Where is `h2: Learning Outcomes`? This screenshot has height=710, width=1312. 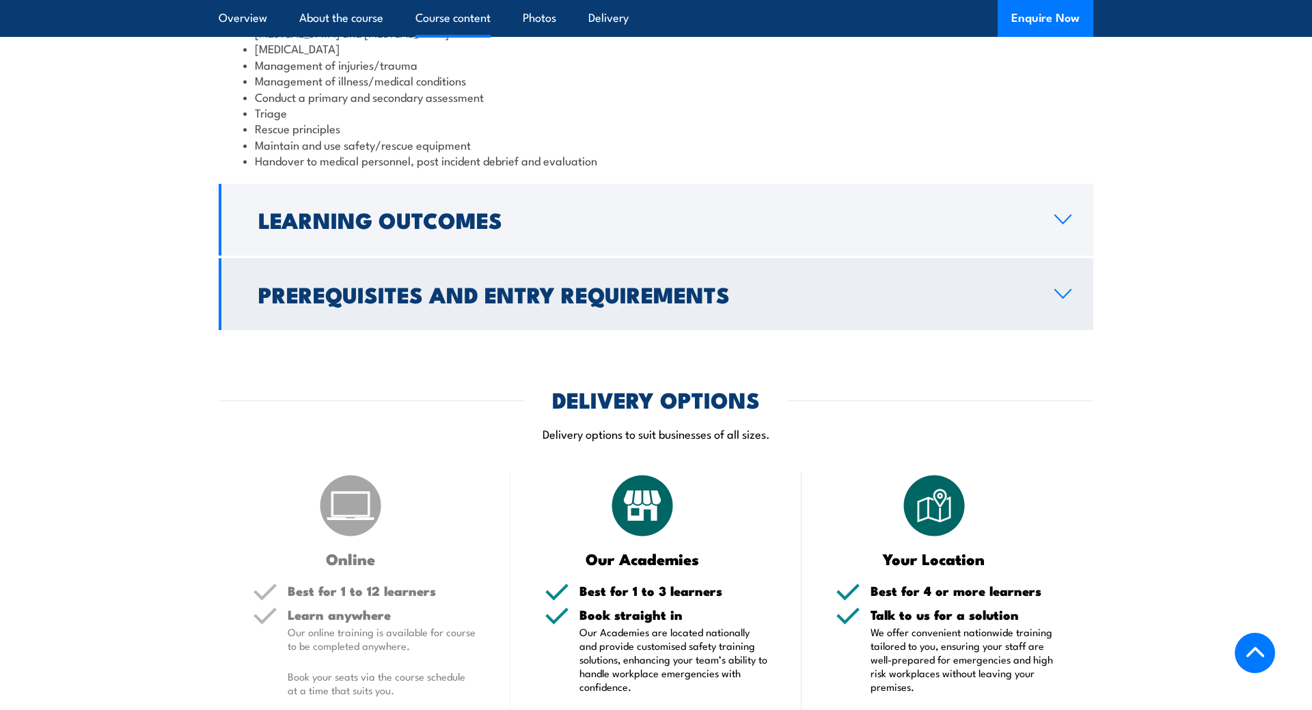 h2: Learning Outcomes is located at coordinates (645, 219).